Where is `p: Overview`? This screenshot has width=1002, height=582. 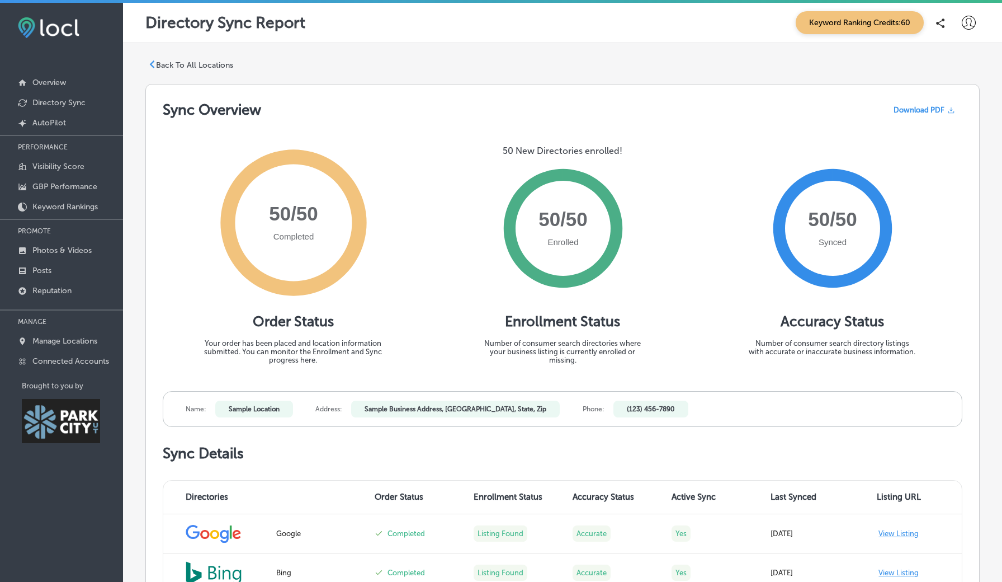
p: Overview is located at coordinates (49, 82).